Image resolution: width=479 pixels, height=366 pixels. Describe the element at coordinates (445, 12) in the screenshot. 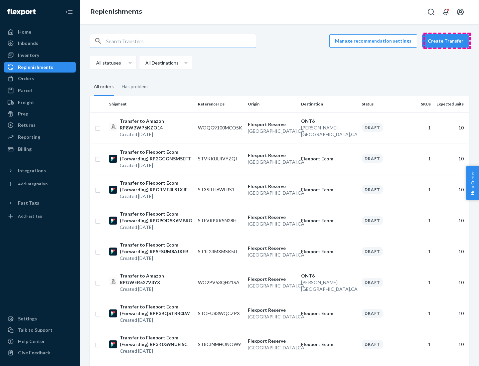

I see `button: Open notifications` at that location.